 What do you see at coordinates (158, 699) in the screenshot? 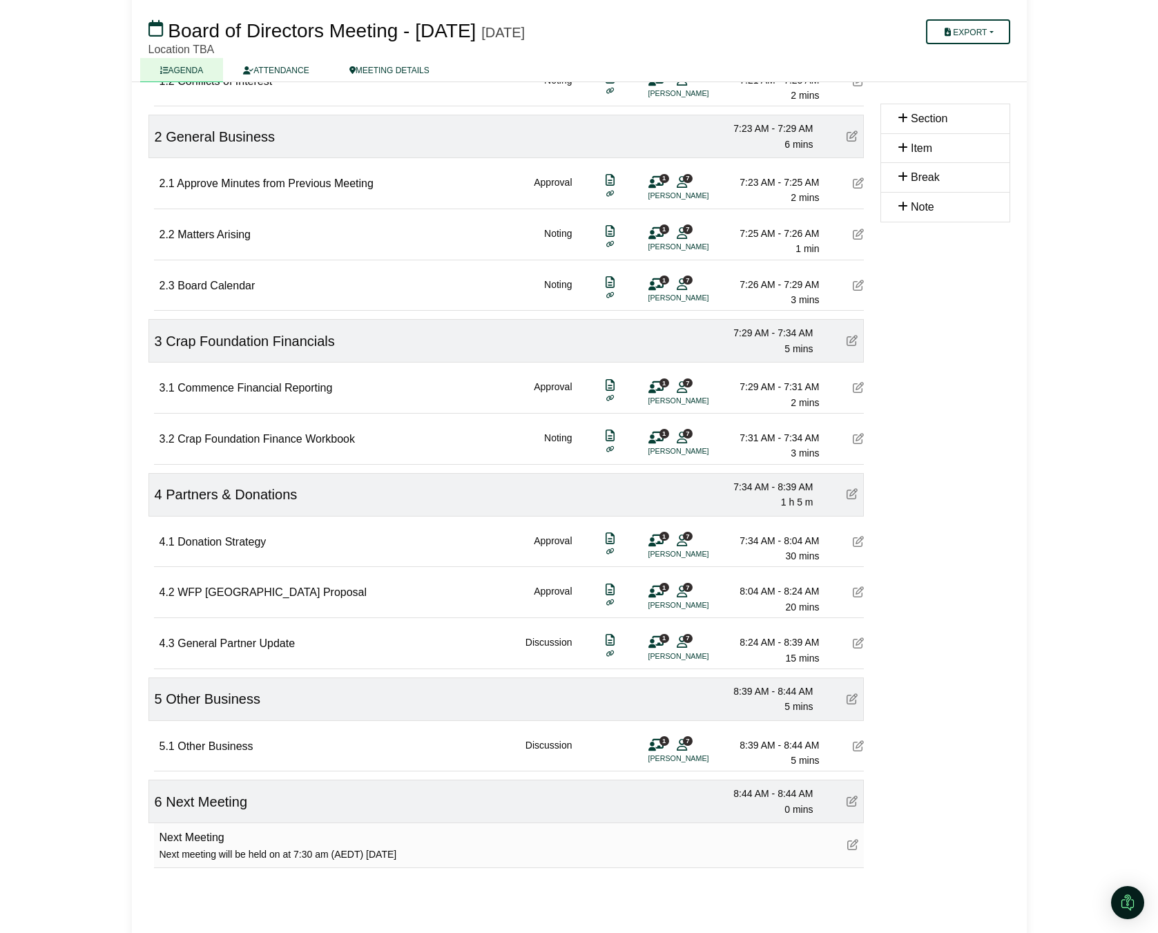
I see `span: 5` at bounding box center [158, 699].